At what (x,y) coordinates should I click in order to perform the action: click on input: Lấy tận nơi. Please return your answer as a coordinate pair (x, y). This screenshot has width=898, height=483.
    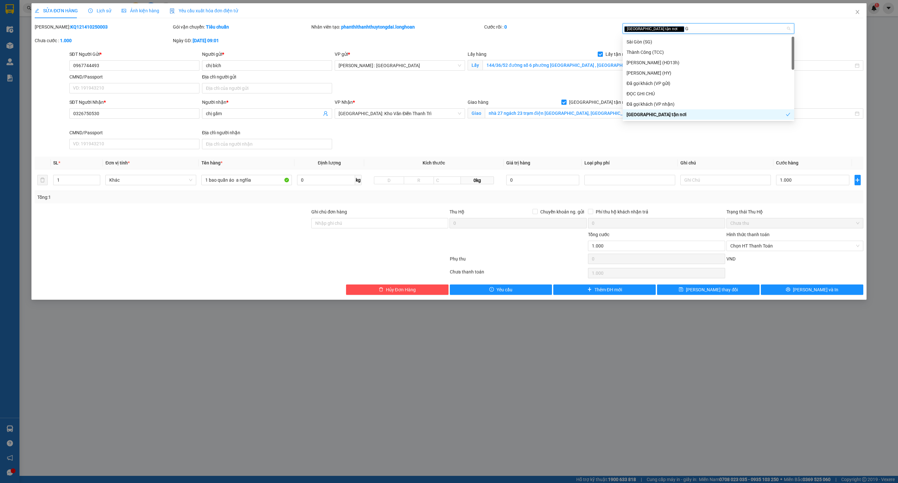
    Looking at the image, I should click on (557, 65).